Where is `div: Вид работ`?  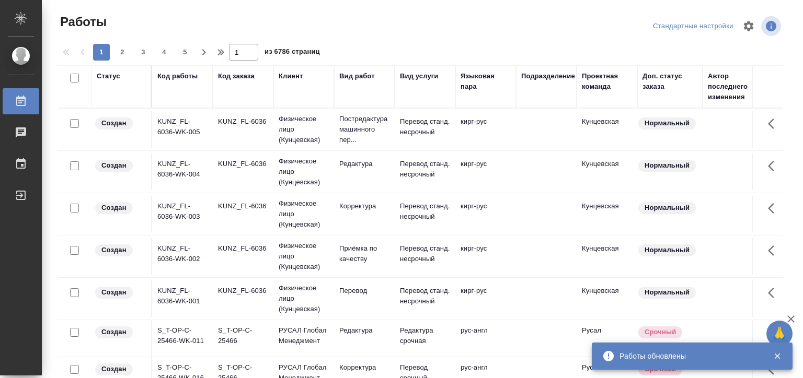
div: Вид работ is located at coordinates (357, 76).